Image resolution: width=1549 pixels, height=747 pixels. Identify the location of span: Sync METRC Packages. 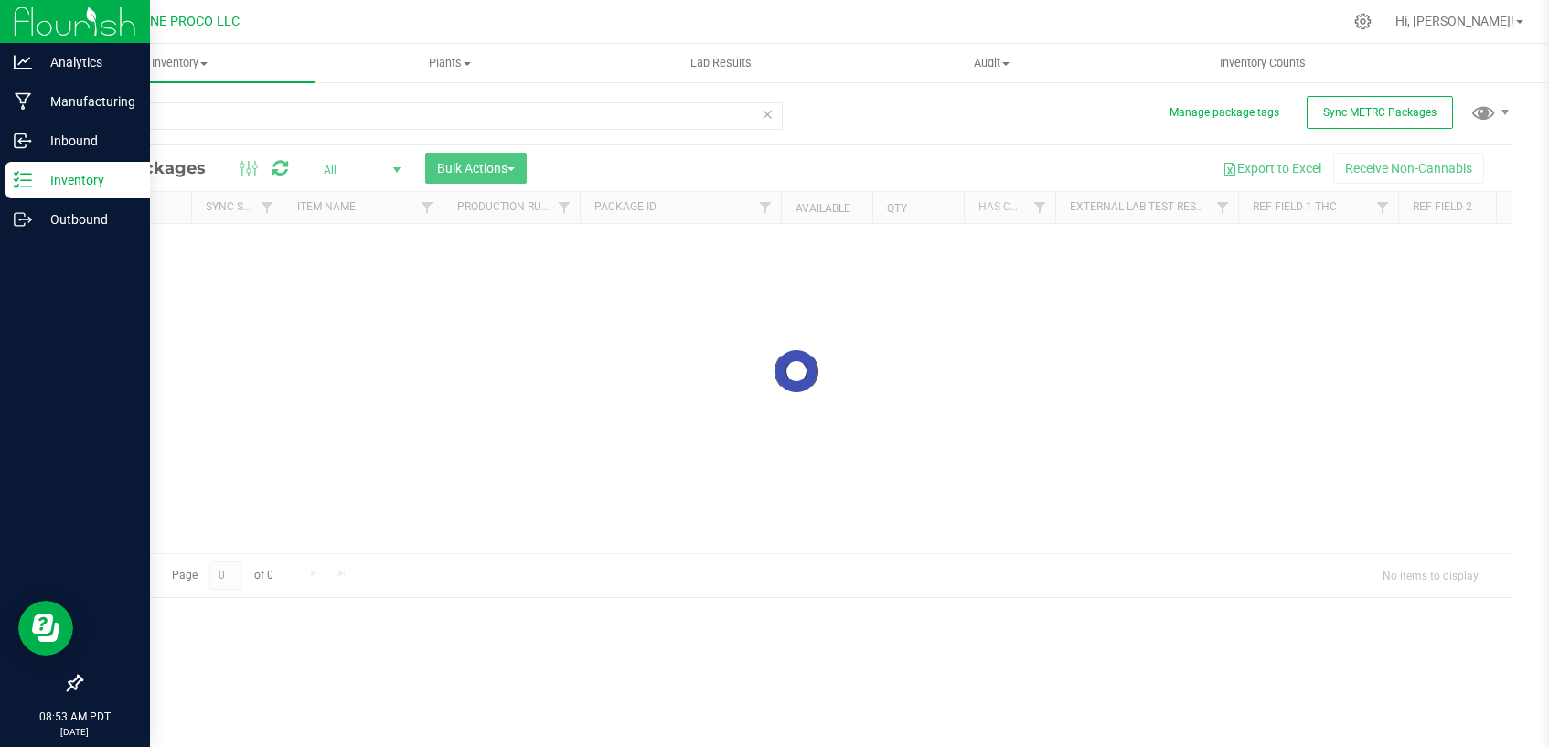
(1380, 113).